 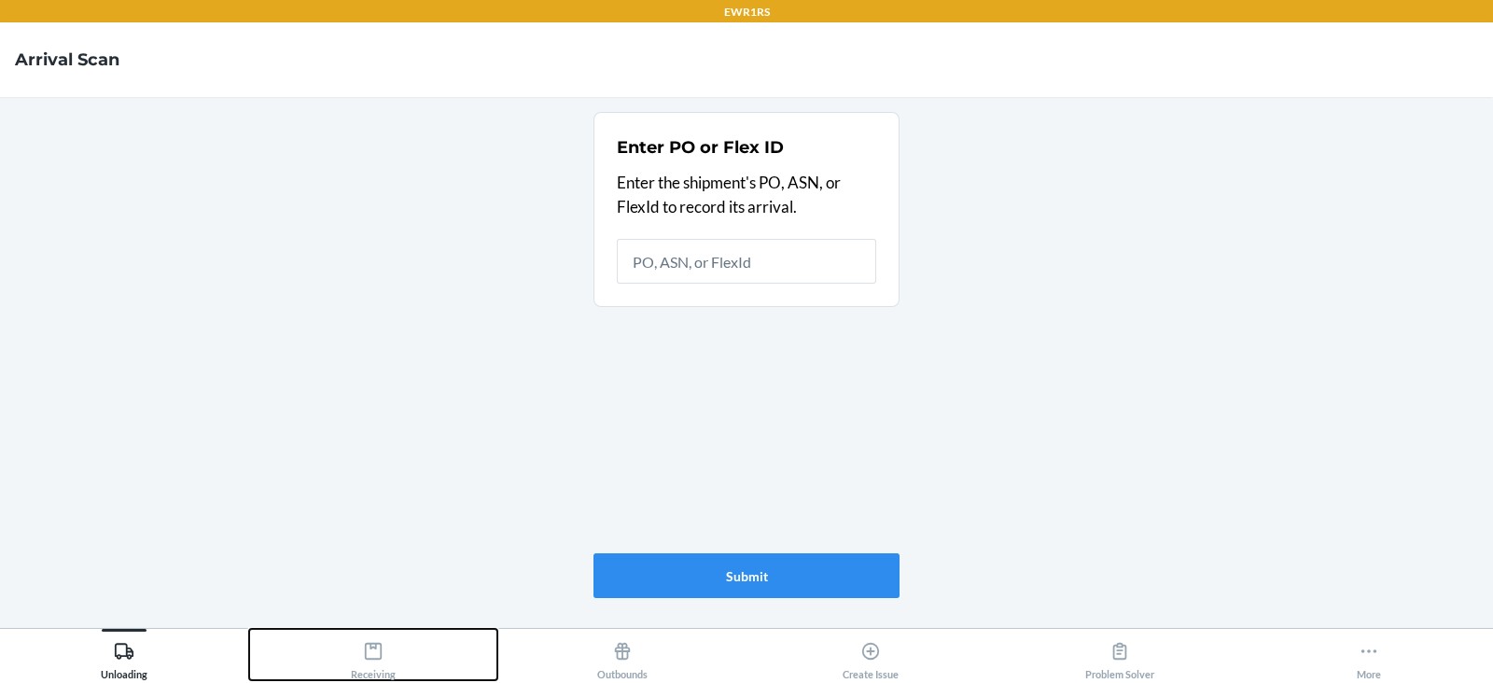 What do you see at coordinates (747, 261) in the screenshot?
I see `input: PO, ASN, or FlexId` at bounding box center [747, 261].